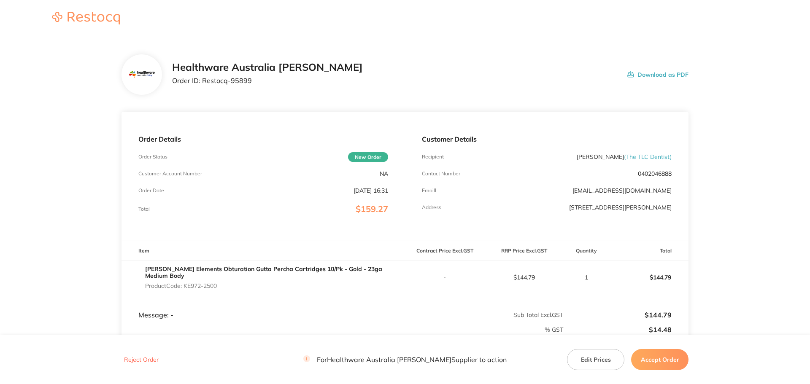 The width and height of the screenshot is (810, 384). I want to click on button: Download as PDF, so click(658, 75).